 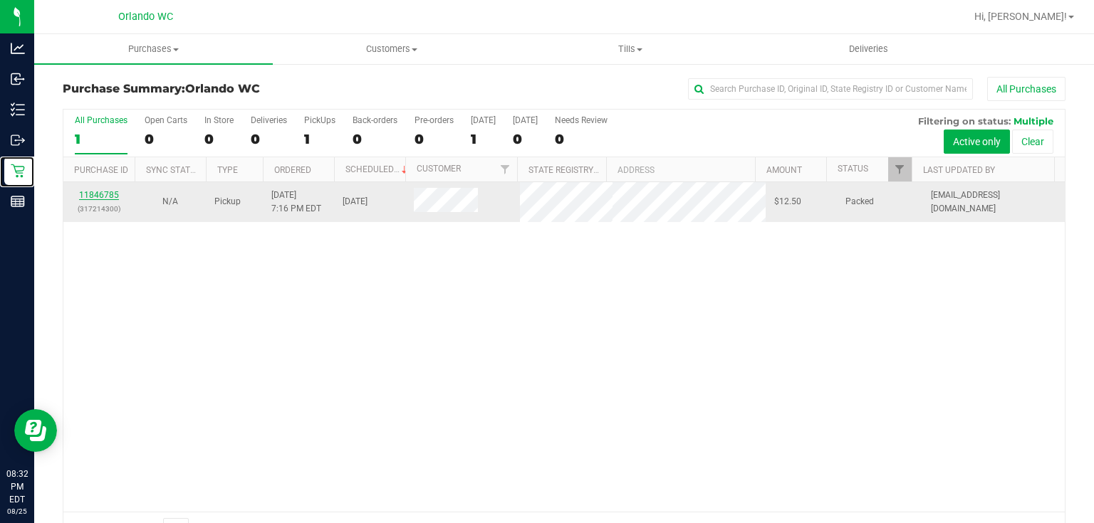 What do you see at coordinates (1026, 89) in the screenshot?
I see `button: All Purchases` at bounding box center [1026, 89].